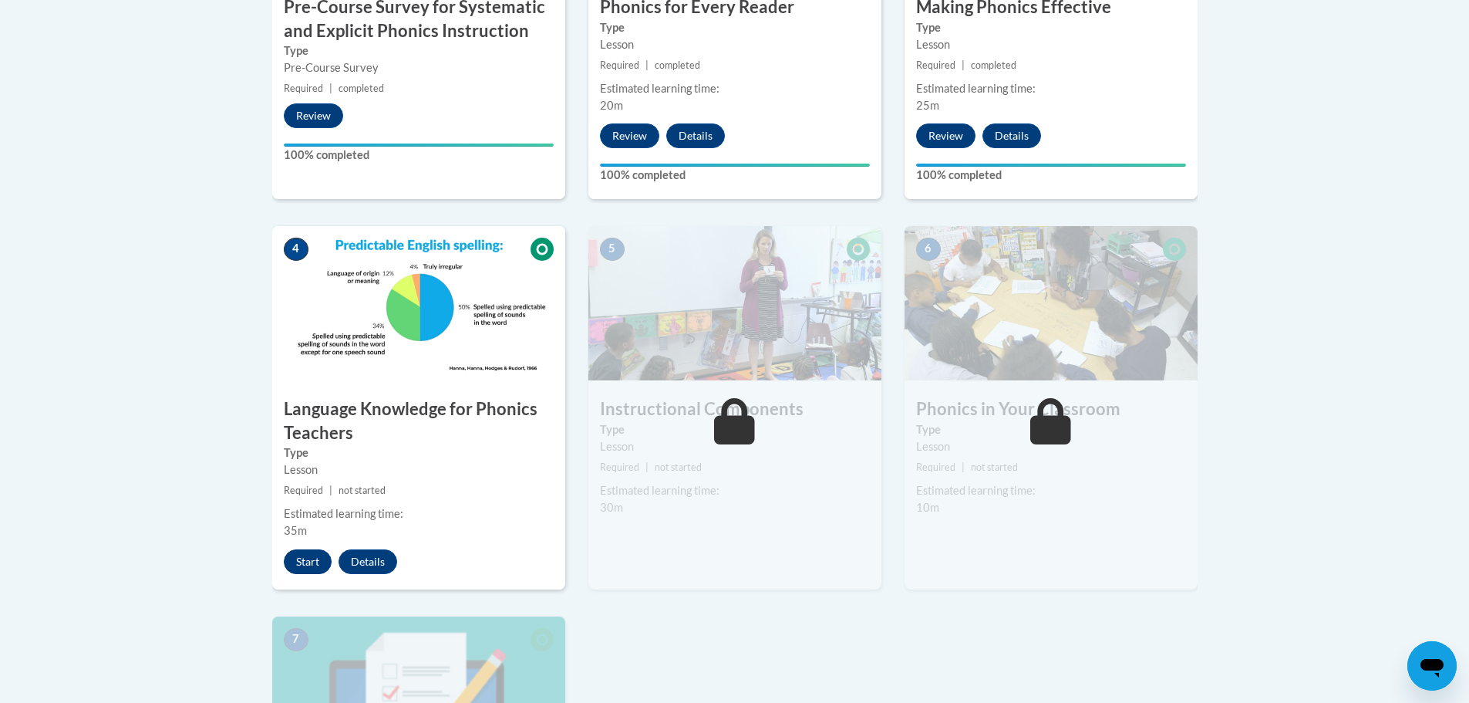  What do you see at coordinates (612, 105) in the screenshot?
I see `span: 20m` at bounding box center [612, 105].